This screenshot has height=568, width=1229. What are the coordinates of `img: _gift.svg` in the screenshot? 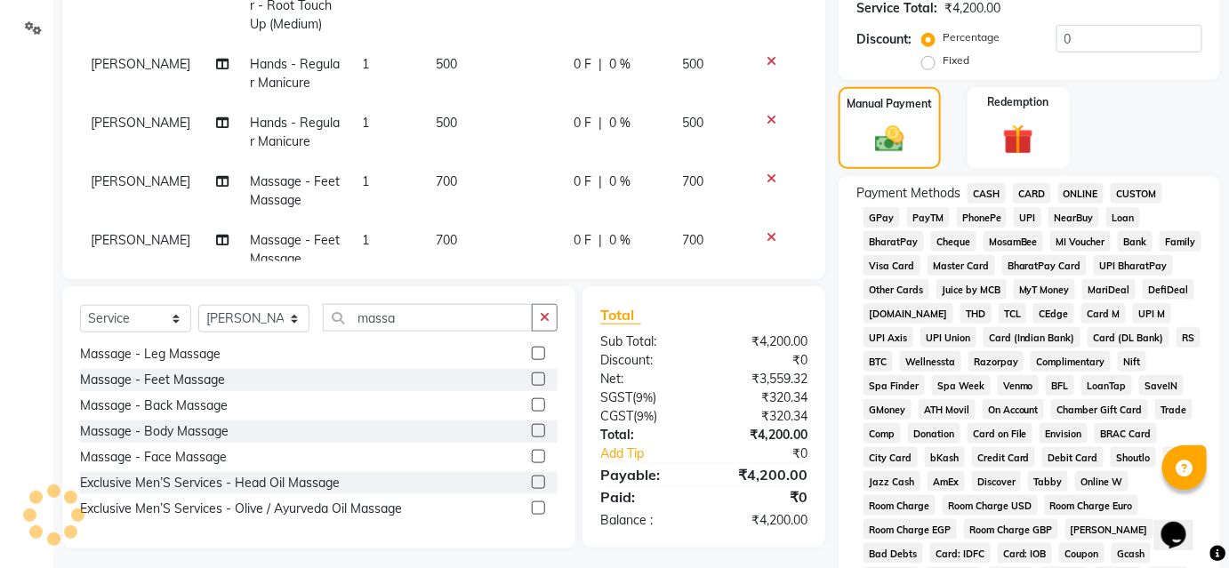 It's located at (1018, 140).